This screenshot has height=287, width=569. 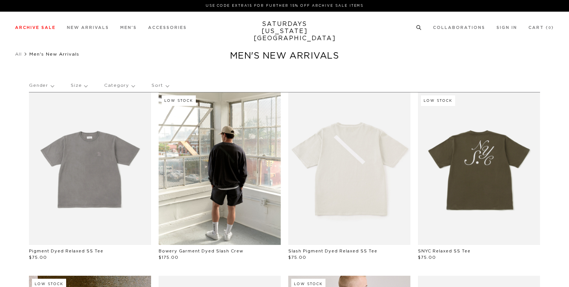 I want to click on span: Men's New Arrivals, so click(x=54, y=54).